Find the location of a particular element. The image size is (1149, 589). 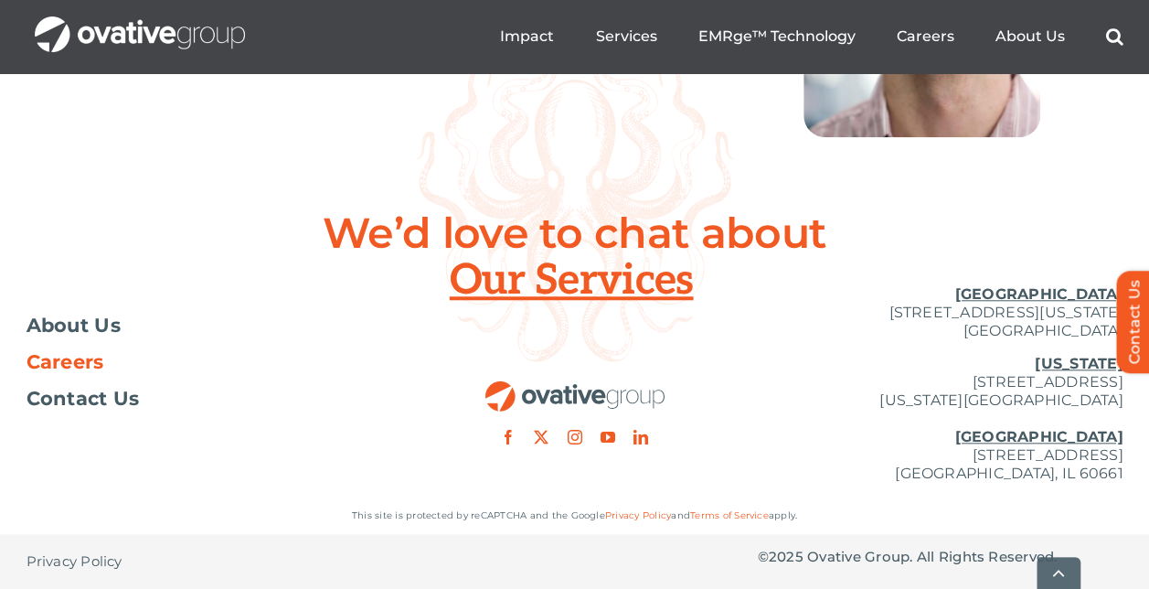

nav: Footer - Privacy Policy is located at coordinates (209, 561).